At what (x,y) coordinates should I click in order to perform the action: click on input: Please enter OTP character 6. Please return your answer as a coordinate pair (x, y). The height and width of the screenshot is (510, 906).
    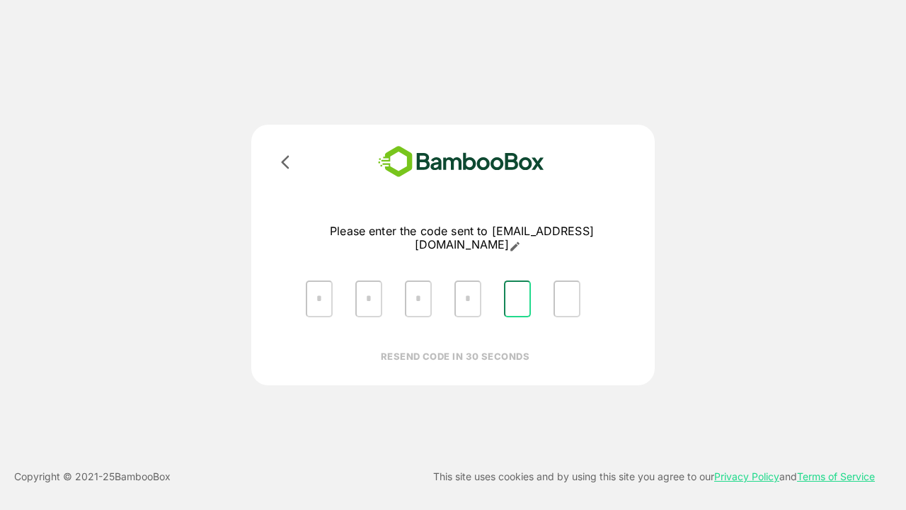
    Looking at the image, I should click on (567, 299).